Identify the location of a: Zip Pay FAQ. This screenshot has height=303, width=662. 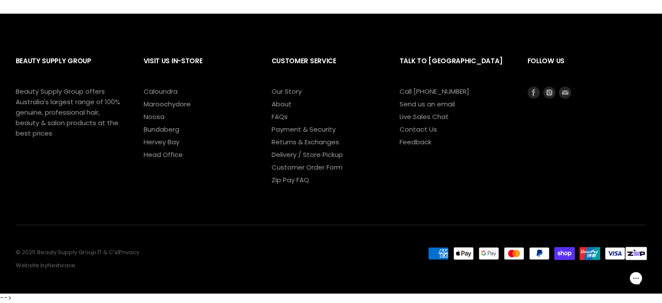
(290, 179).